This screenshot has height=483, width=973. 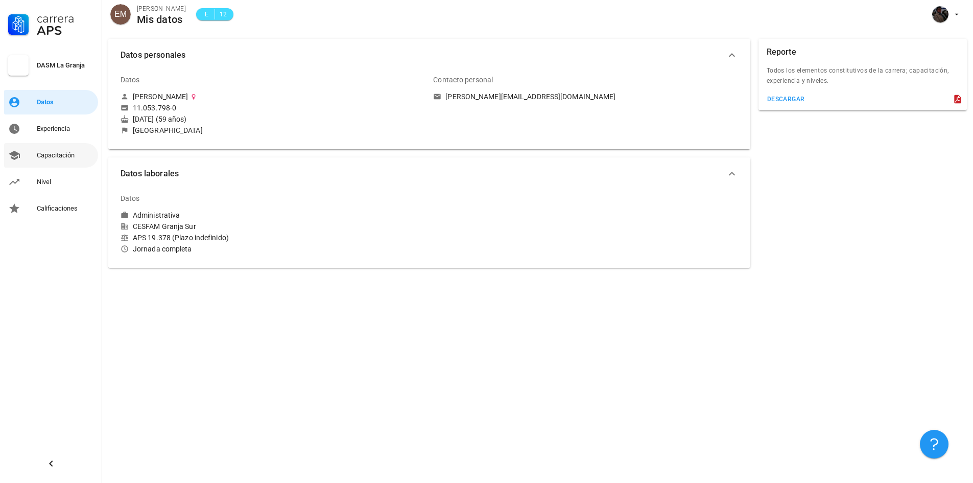 What do you see at coordinates (51, 129) in the screenshot?
I see `a: Experiencia` at bounding box center [51, 129].